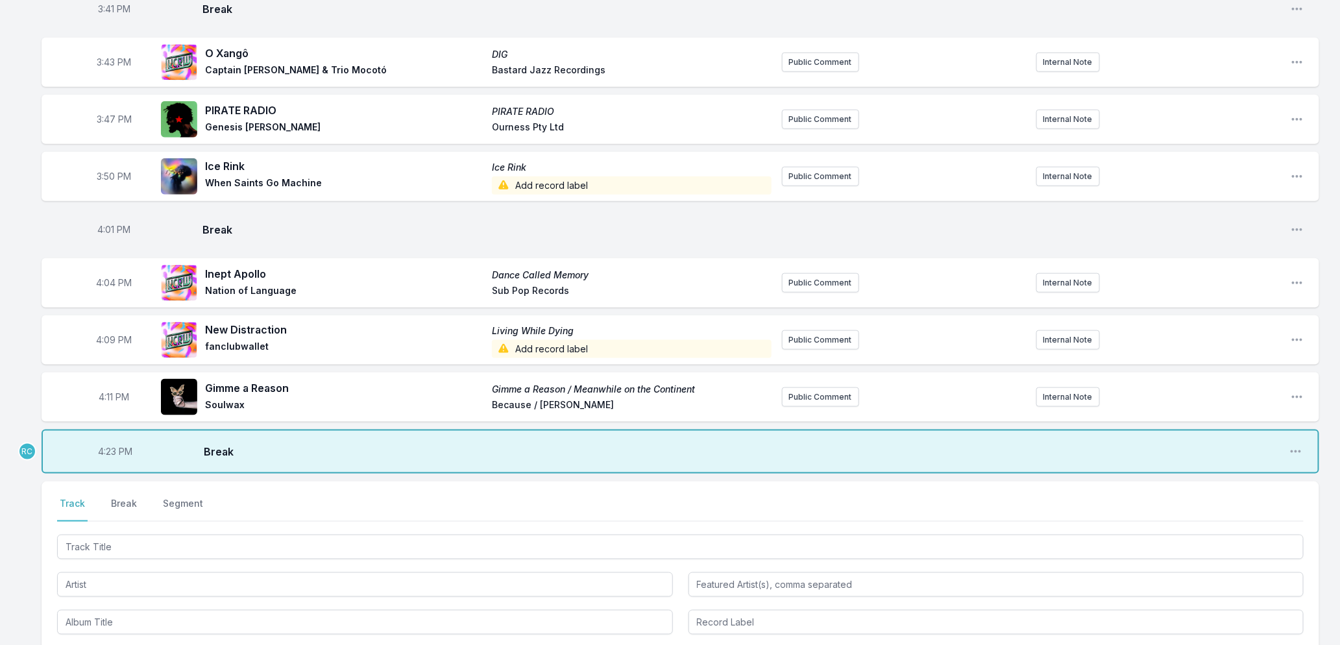 The image size is (1340, 645). What do you see at coordinates (365, 584) in the screenshot?
I see `input: Artist` at bounding box center [365, 584].